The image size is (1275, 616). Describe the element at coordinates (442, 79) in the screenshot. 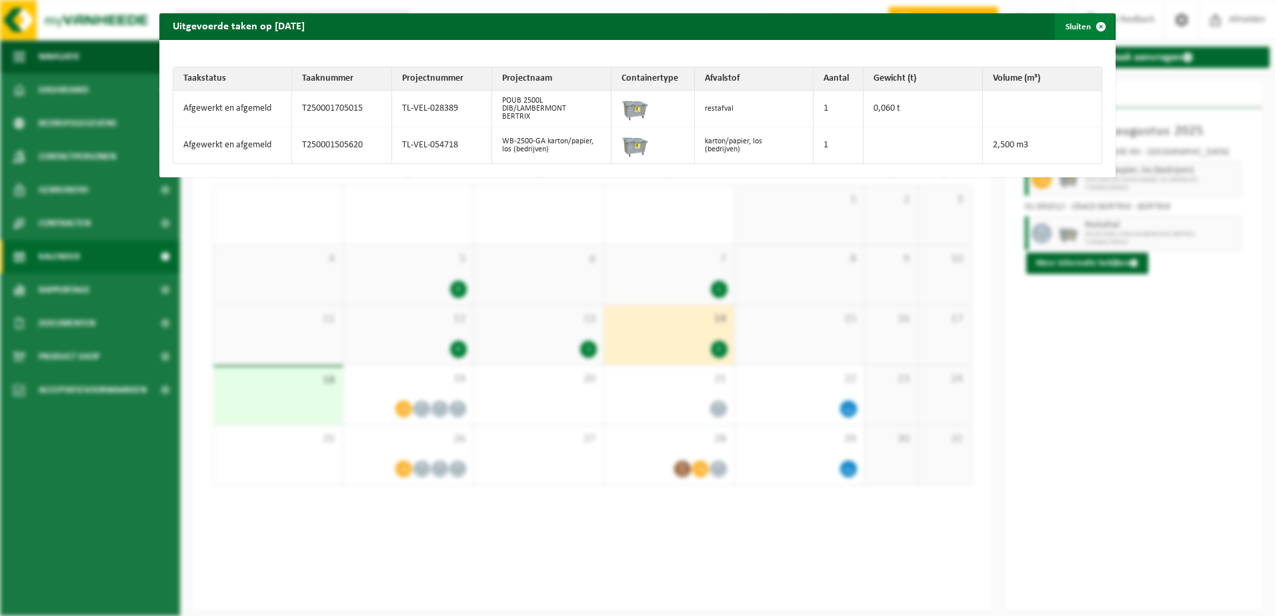

I see `th: Projectnummer` at that location.